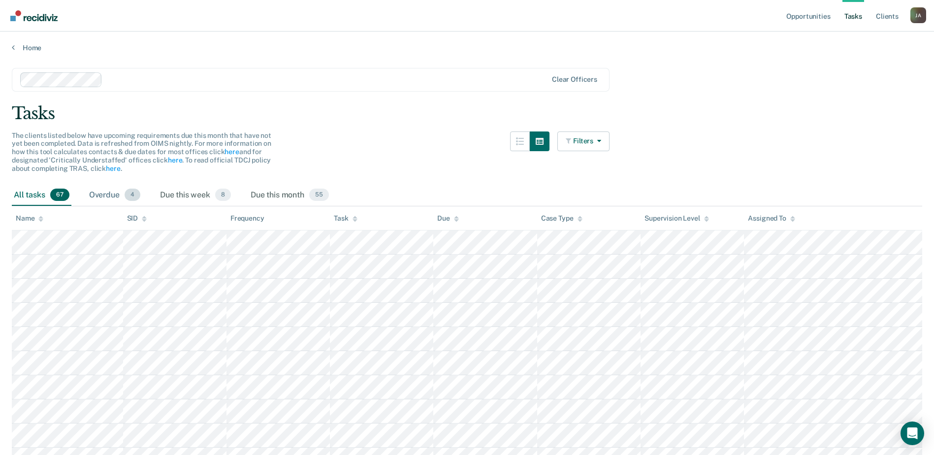 Image resolution: width=934 pixels, height=455 pixels. What do you see at coordinates (319, 195) in the screenshot?
I see `span: 55` at bounding box center [319, 195].